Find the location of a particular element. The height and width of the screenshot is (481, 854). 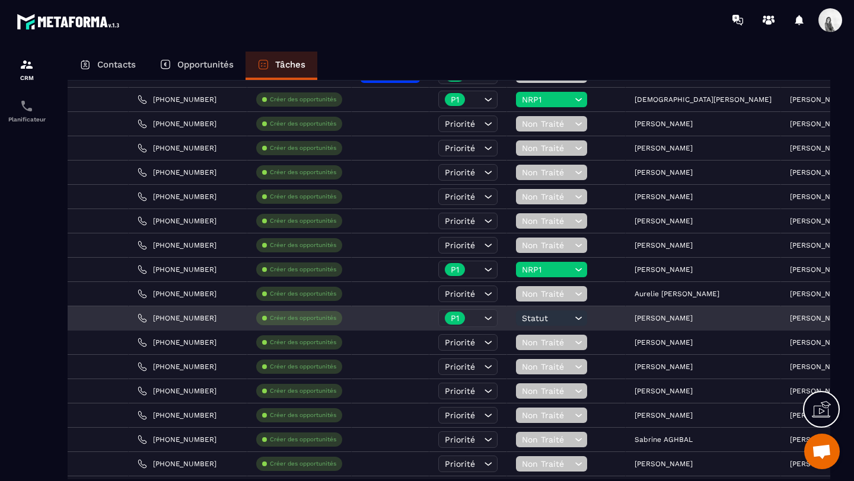

img: formation is located at coordinates (27, 65).